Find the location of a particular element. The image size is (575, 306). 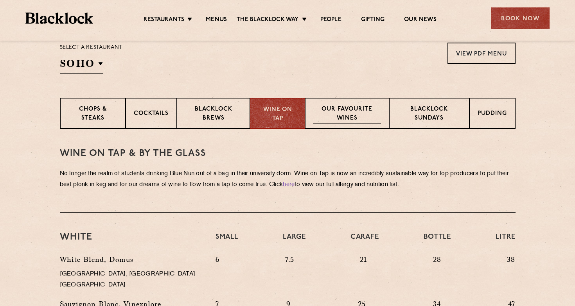

p: Cocktails is located at coordinates (151, 114).